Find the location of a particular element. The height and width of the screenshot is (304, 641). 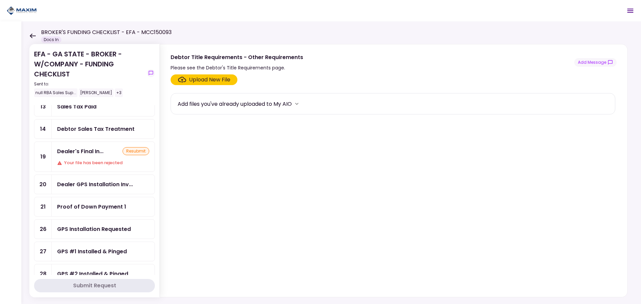

div: GPS #2 Installed & Pinged is located at coordinates (92, 274).